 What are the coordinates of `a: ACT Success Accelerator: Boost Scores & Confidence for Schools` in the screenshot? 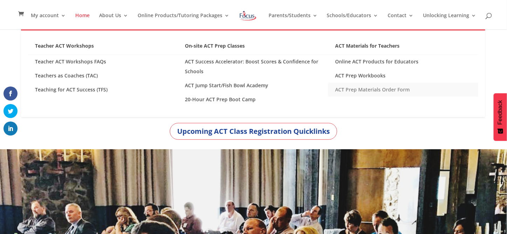 It's located at (253, 66).